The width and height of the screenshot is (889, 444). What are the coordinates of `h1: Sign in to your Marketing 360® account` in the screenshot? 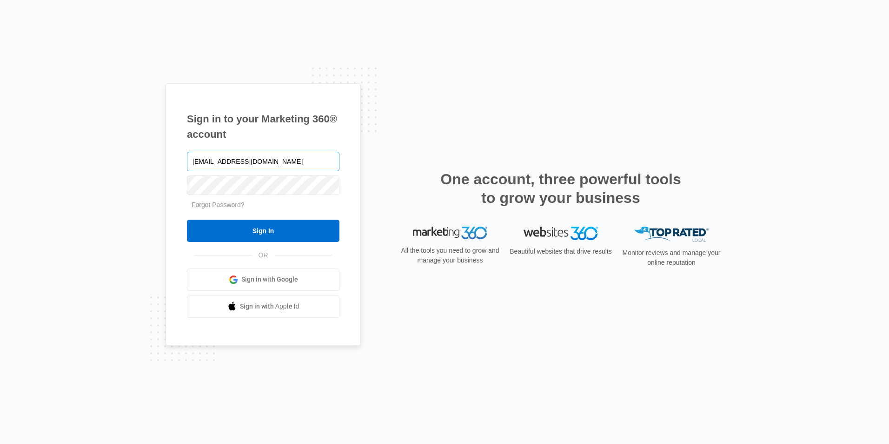 It's located at (263, 127).